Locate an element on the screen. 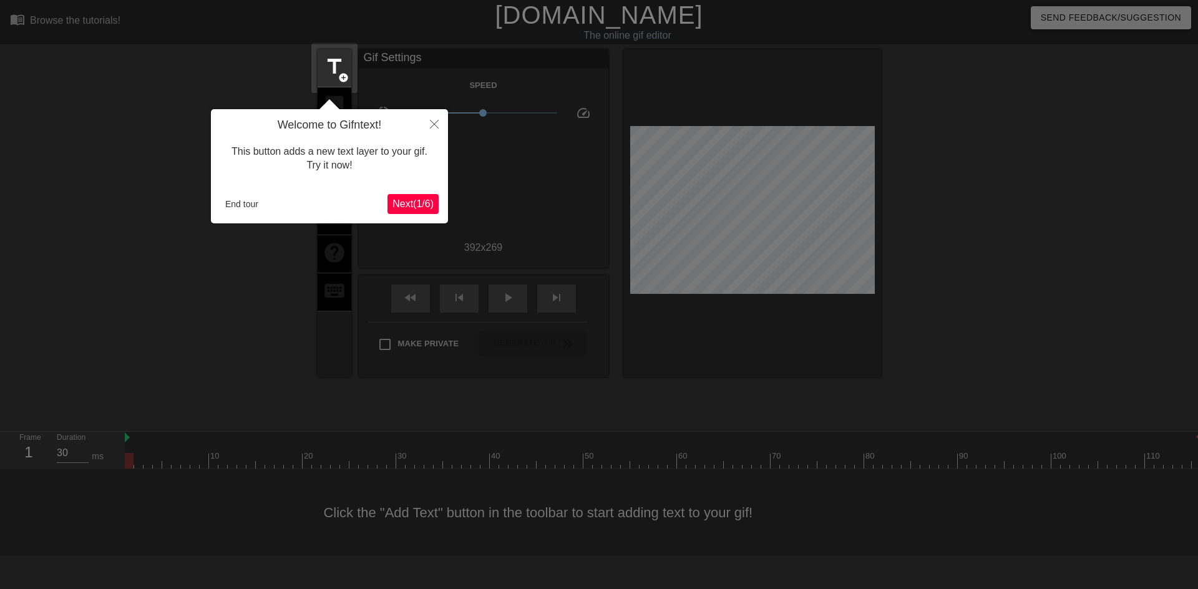  h4: Welcome to Gifntext! is located at coordinates (330, 125).